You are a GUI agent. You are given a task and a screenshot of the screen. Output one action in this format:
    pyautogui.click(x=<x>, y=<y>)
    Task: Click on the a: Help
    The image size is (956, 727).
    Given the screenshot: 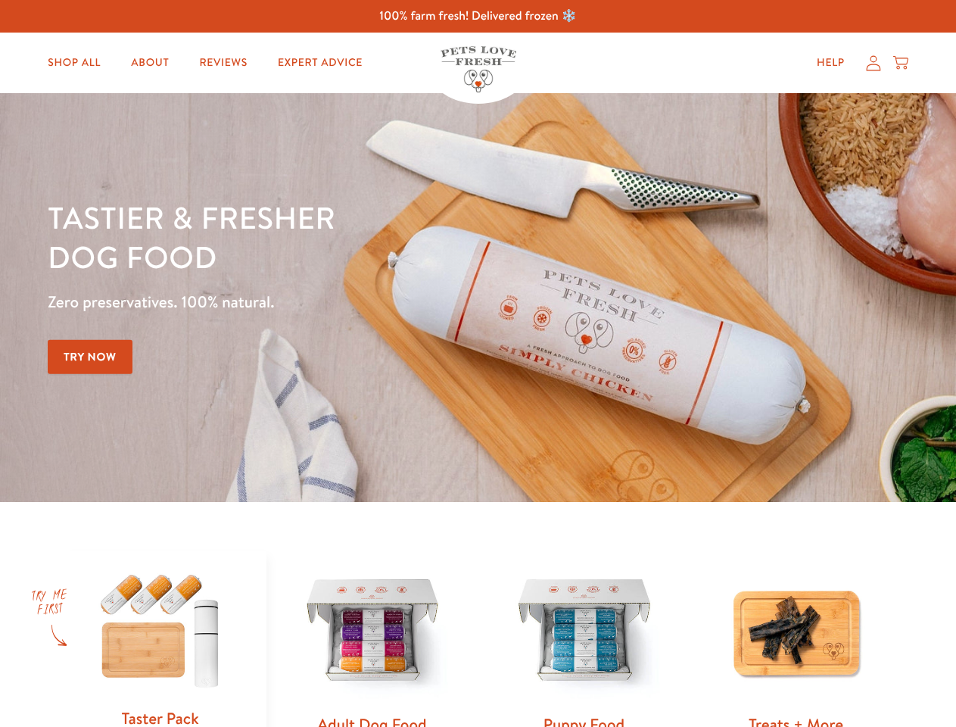 What is the action you would take?
    pyautogui.click(x=830, y=63)
    